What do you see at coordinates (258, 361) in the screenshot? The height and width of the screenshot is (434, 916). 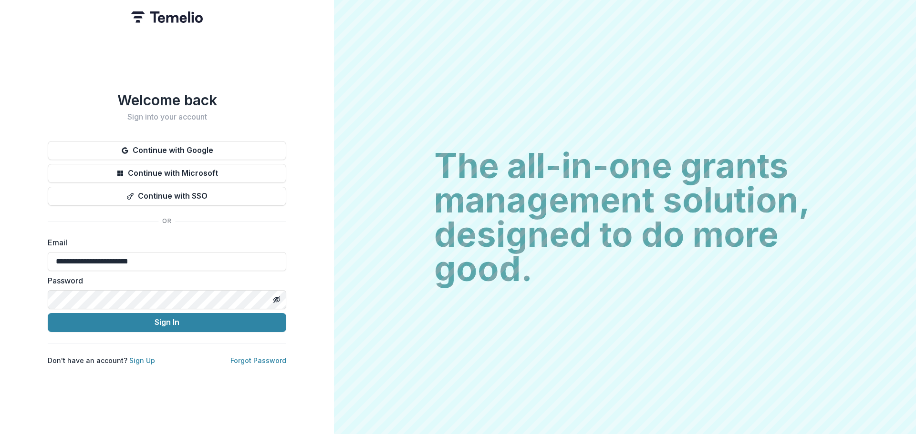 I see `a: Forgot Password` at bounding box center [258, 361].